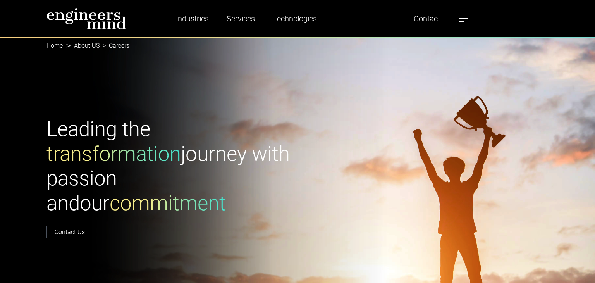  I want to click on span: transformation, so click(113, 154).